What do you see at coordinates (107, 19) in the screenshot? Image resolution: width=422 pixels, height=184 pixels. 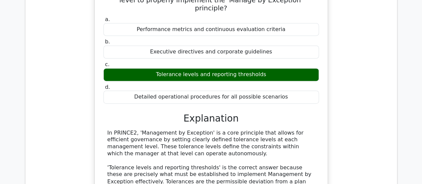 I see `span: a.` at bounding box center [107, 19].